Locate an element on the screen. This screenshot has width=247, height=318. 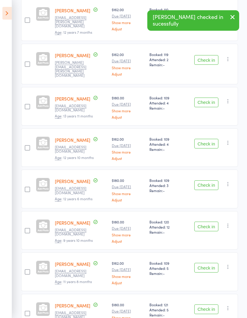
span: Attended: 12 is located at coordinates (165, 227).